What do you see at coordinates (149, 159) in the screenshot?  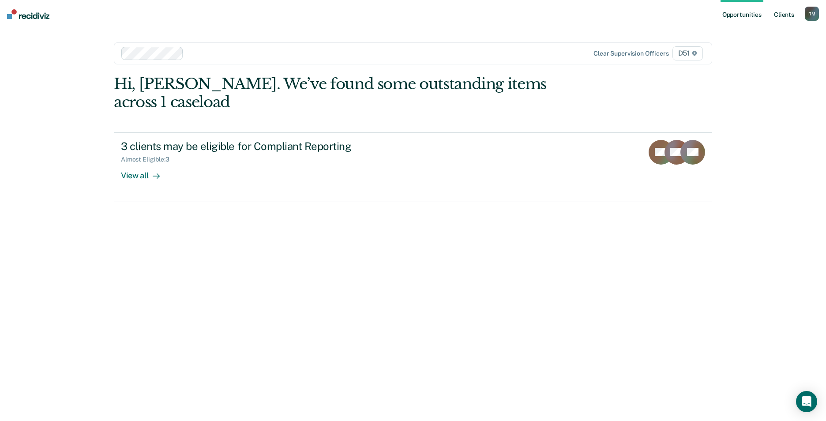 I see `div: Almost Eligible : 3` at bounding box center [149, 159].